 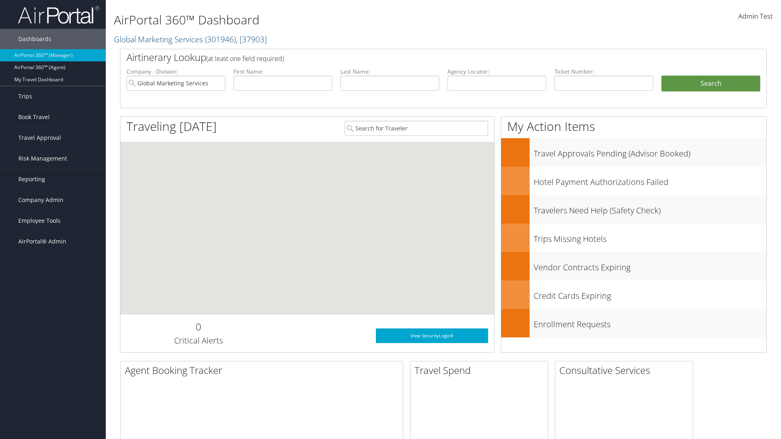 I want to click on h2: 0, so click(x=198, y=327).